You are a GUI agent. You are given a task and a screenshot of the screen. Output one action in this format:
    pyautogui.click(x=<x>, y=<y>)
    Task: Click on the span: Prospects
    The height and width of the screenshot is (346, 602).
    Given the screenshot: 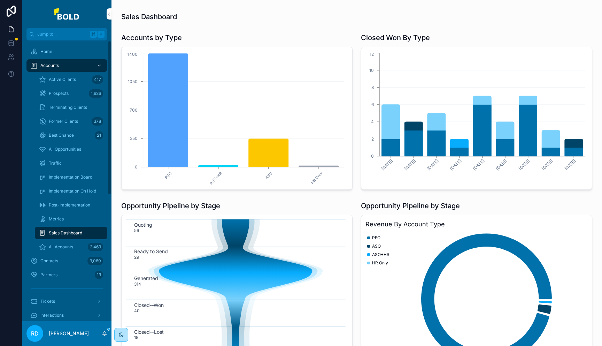 What is the action you would take?
    pyautogui.click(x=59, y=93)
    